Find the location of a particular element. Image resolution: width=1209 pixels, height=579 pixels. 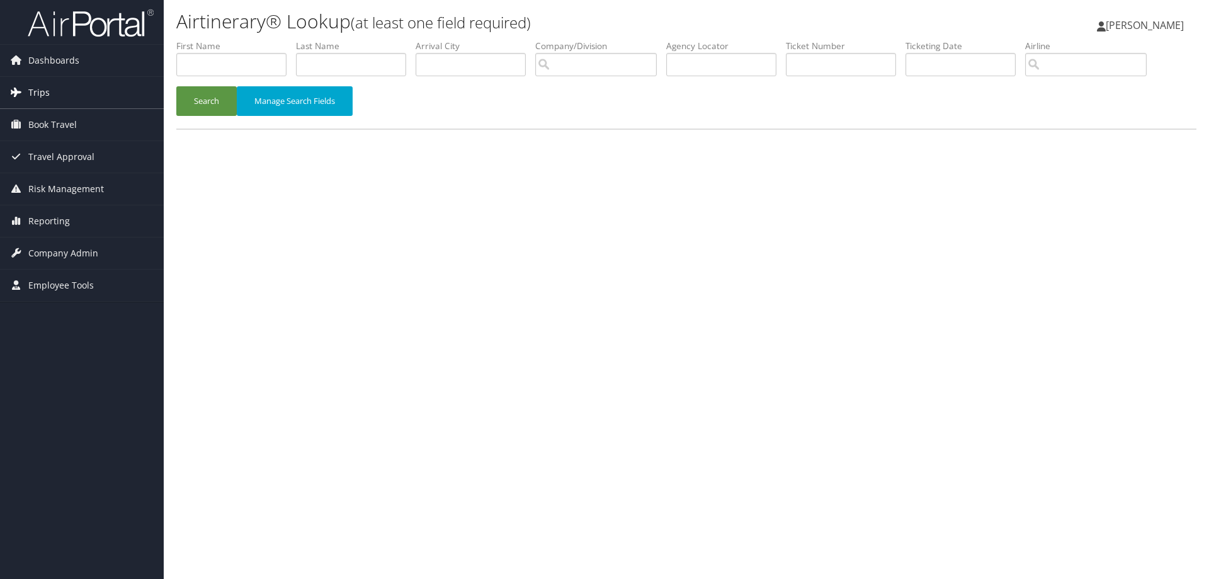

span: Risk Management is located at coordinates (66, 189).